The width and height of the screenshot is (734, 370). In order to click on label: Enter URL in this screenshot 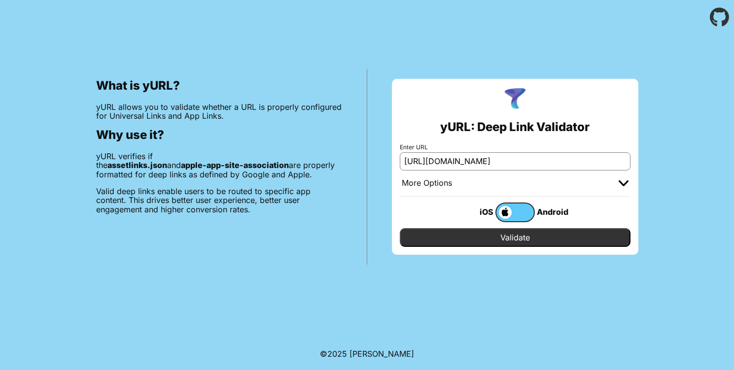, I will do `click(515, 147)`.